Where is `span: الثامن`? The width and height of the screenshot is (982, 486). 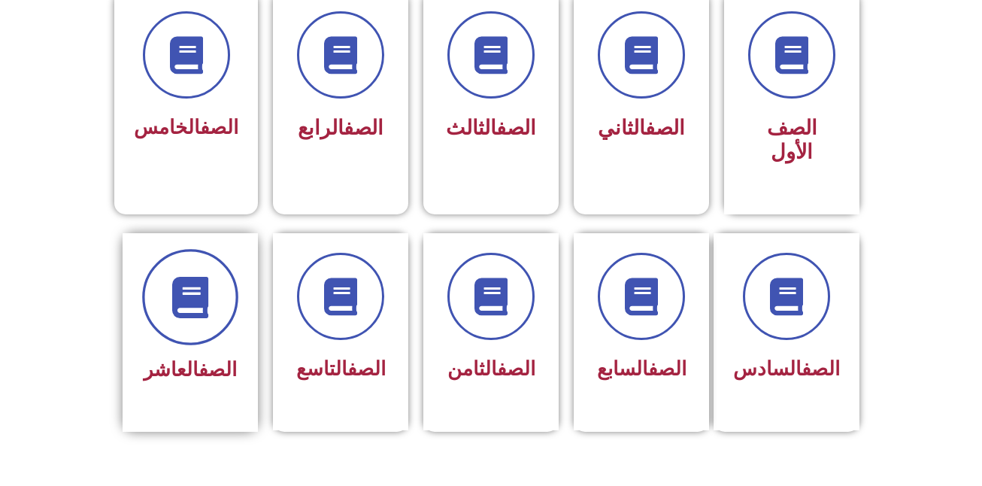
span: الثامن is located at coordinates (491, 368).